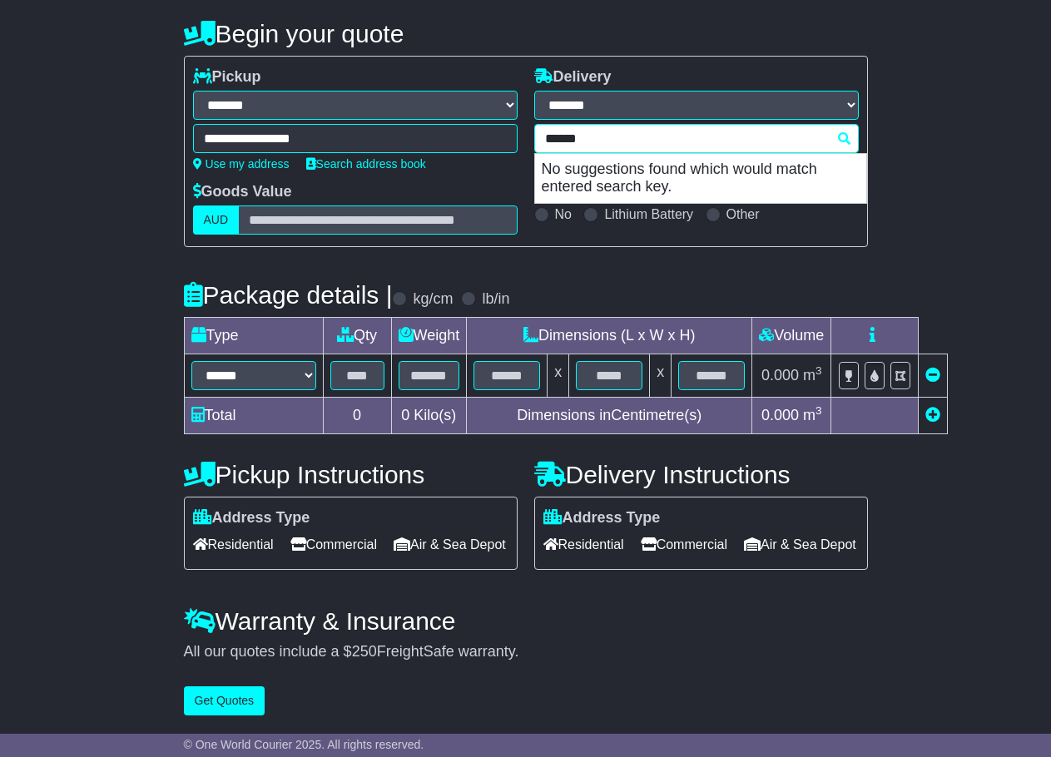 This screenshot has width=1051, height=757. What do you see at coordinates (648, 214) in the screenshot?
I see `label: Lithium Battery` at bounding box center [648, 214].